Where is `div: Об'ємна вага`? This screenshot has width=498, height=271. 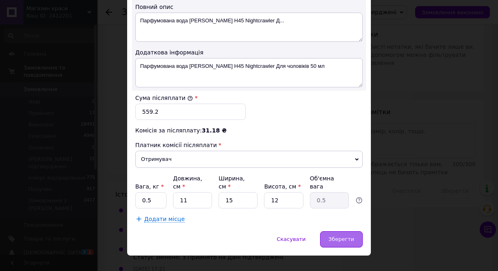 div: Об'ємна вага is located at coordinates (329, 182).